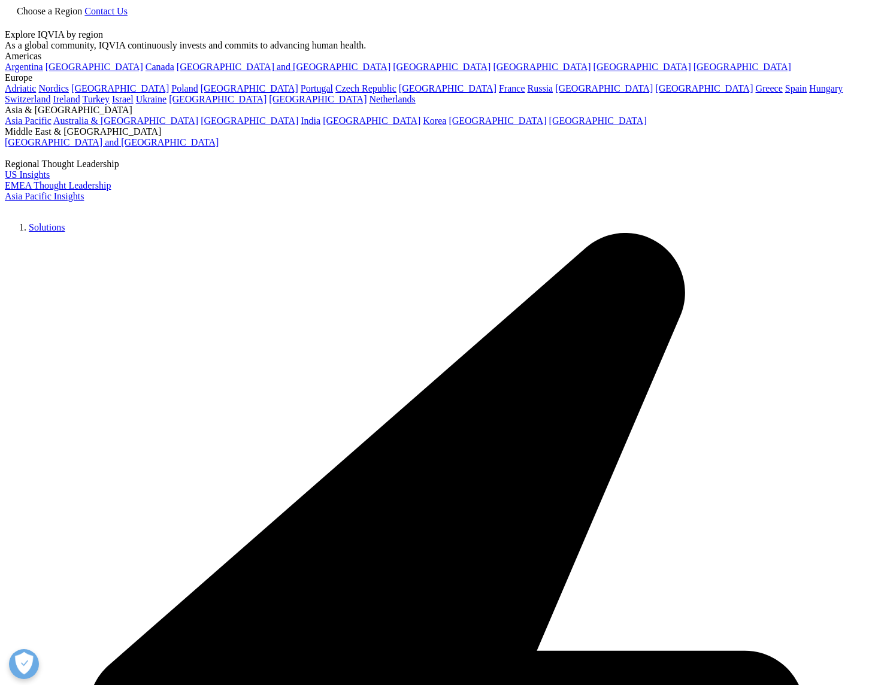 The height and width of the screenshot is (685, 869). Describe the element at coordinates (310, 120) in the screenshot. I see `a: India` at that location.